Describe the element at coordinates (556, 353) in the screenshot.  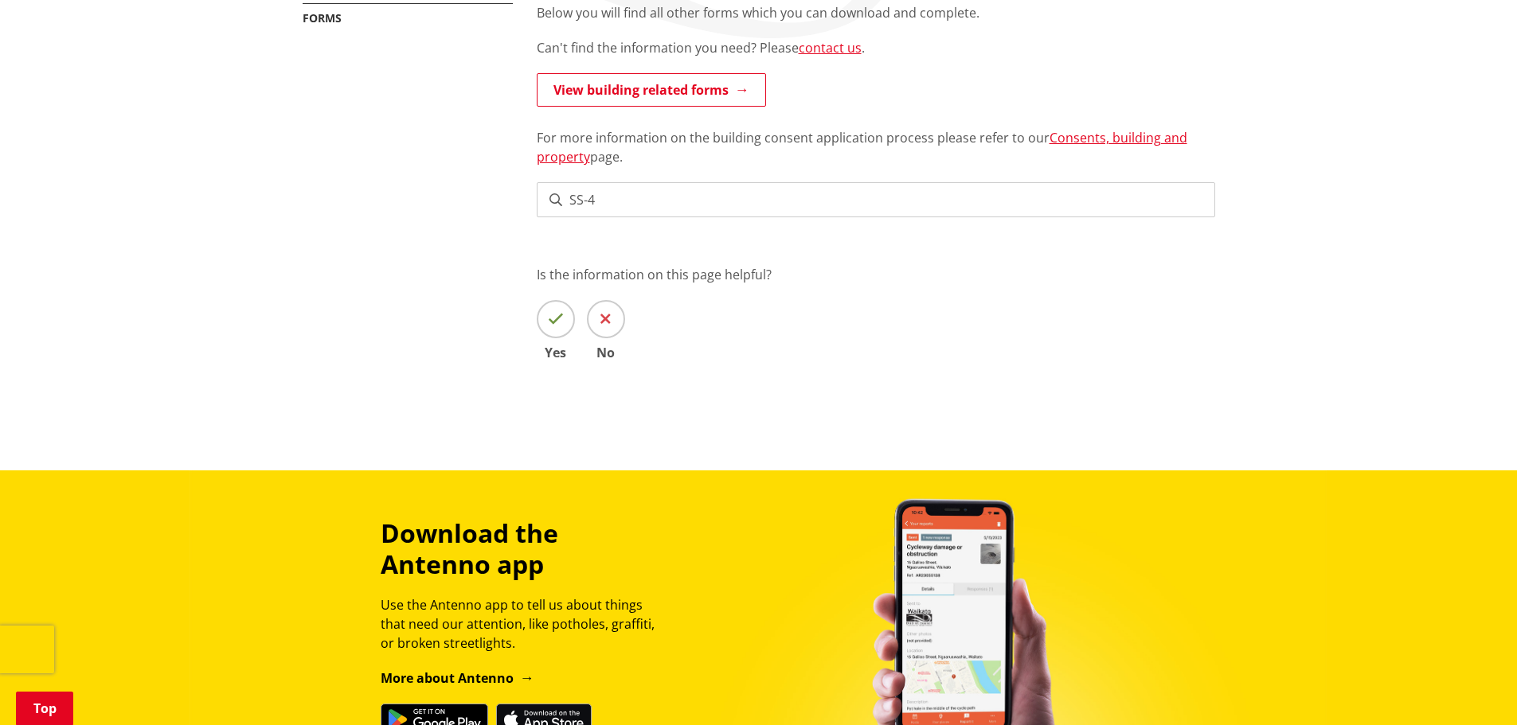
I see `span: Yes` at that location.